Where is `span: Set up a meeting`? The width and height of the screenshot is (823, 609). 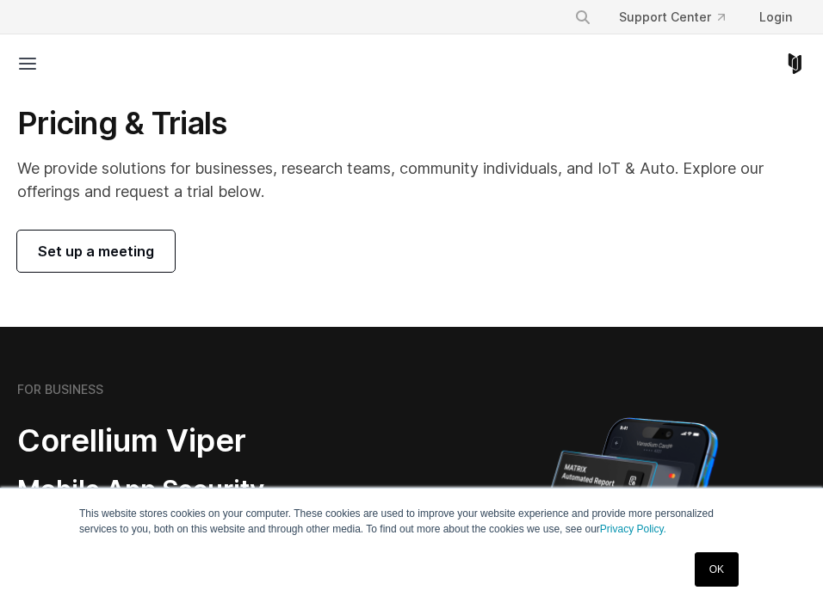
span: Set up a meeting is located at coordinates (96, 251).